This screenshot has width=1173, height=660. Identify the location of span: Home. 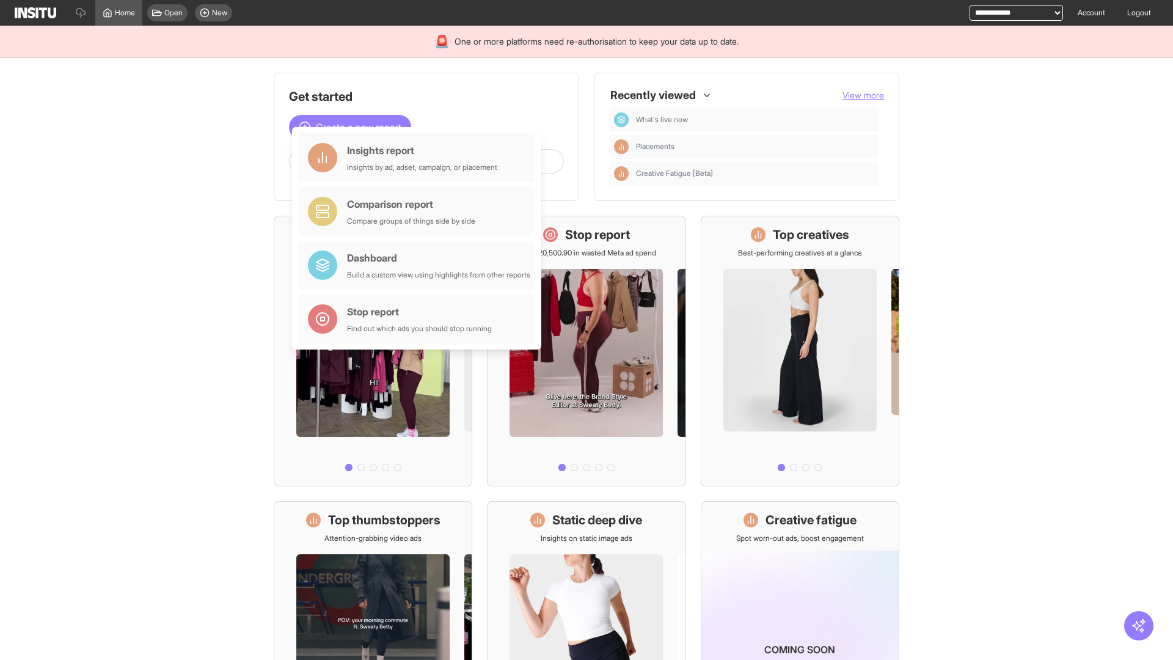
(125, 13).